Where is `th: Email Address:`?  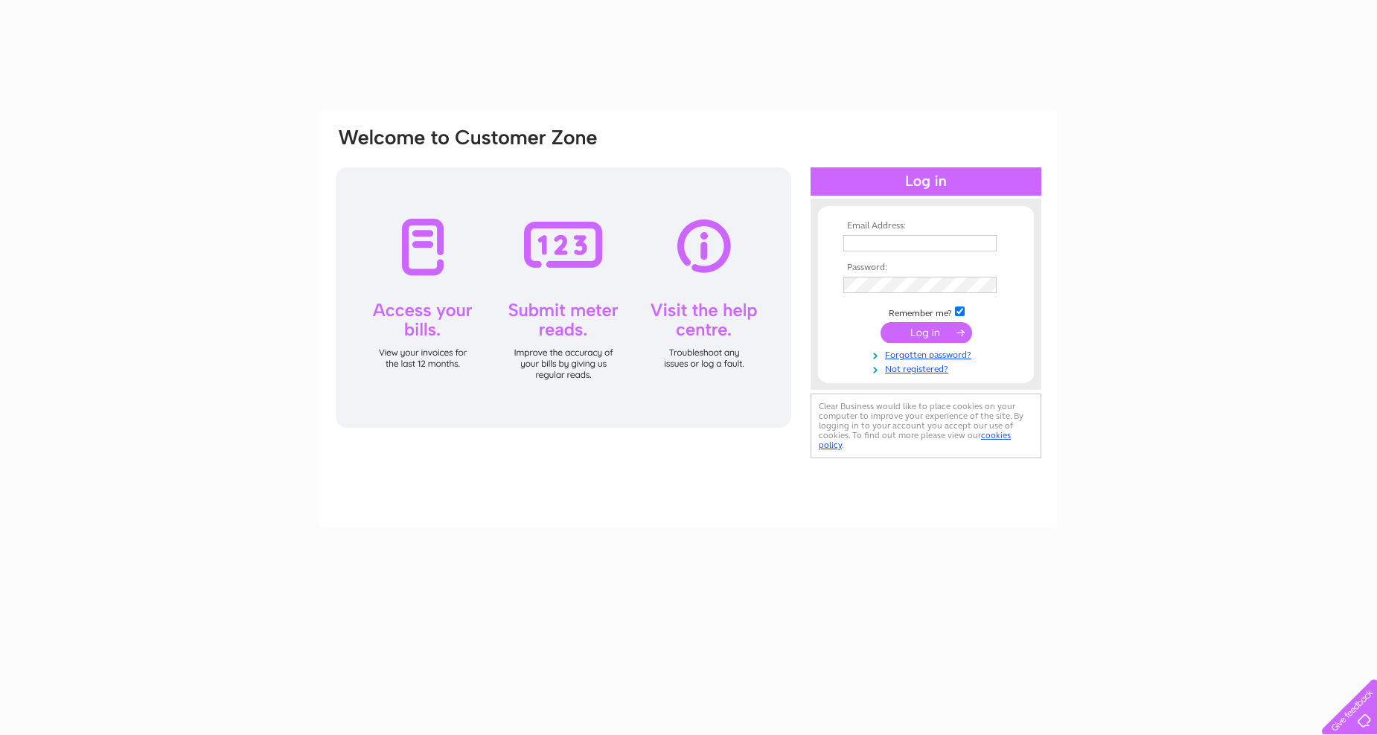 th: Email Address: is located at coordinates (926, 226).